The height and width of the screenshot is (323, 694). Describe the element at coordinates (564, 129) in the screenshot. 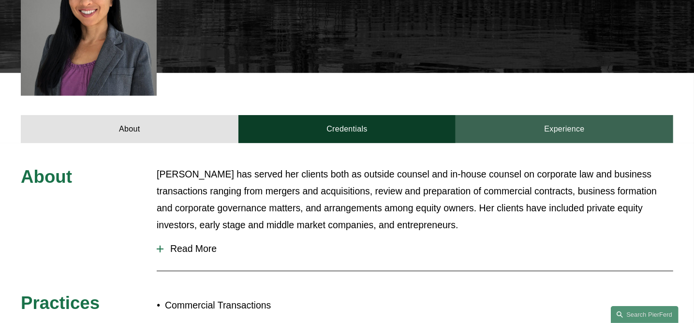

I see `a: Experience` at that location.